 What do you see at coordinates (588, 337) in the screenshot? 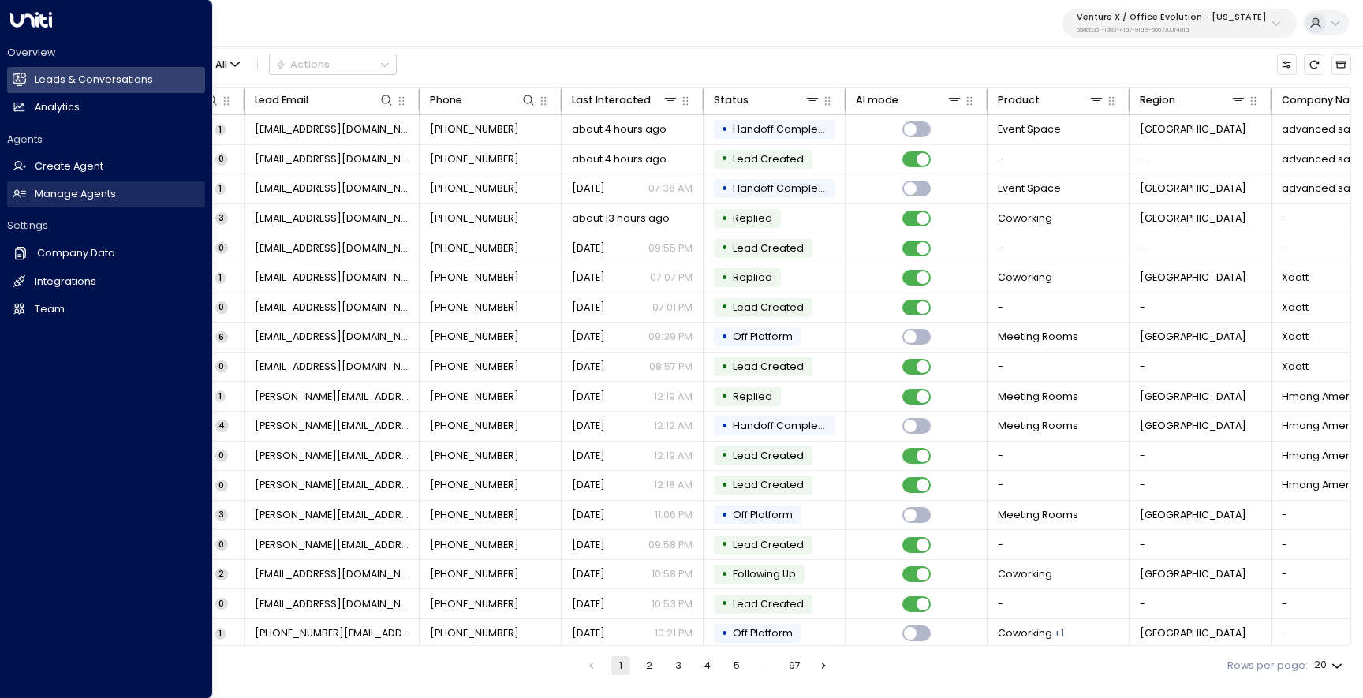
I see `span: Jul 10, 2025` at bounding box center [588, 337].